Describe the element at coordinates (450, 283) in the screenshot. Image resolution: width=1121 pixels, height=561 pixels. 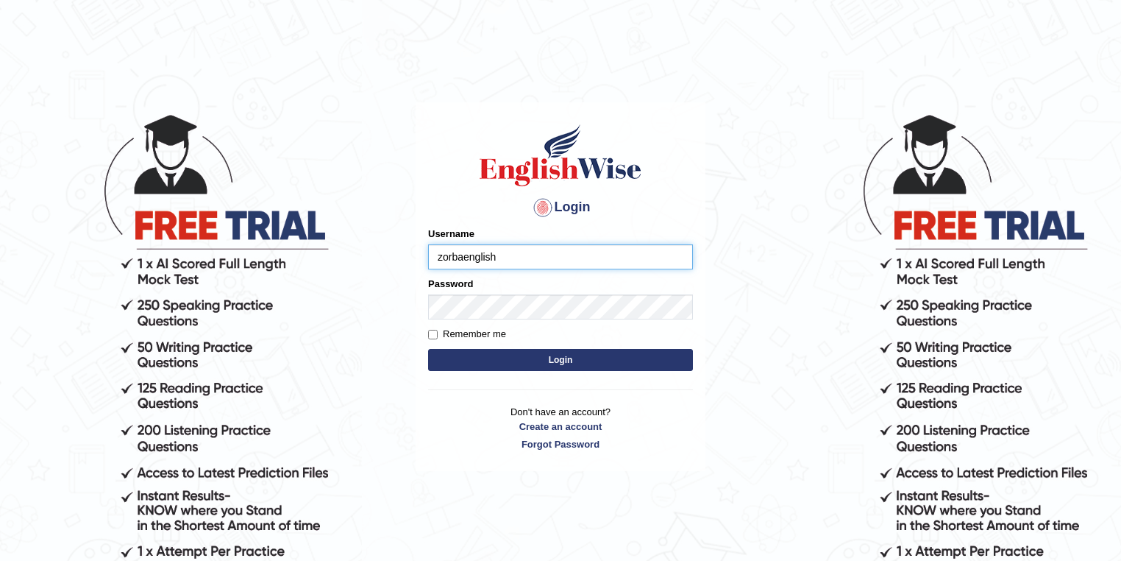
I see `label: Password` at that location.